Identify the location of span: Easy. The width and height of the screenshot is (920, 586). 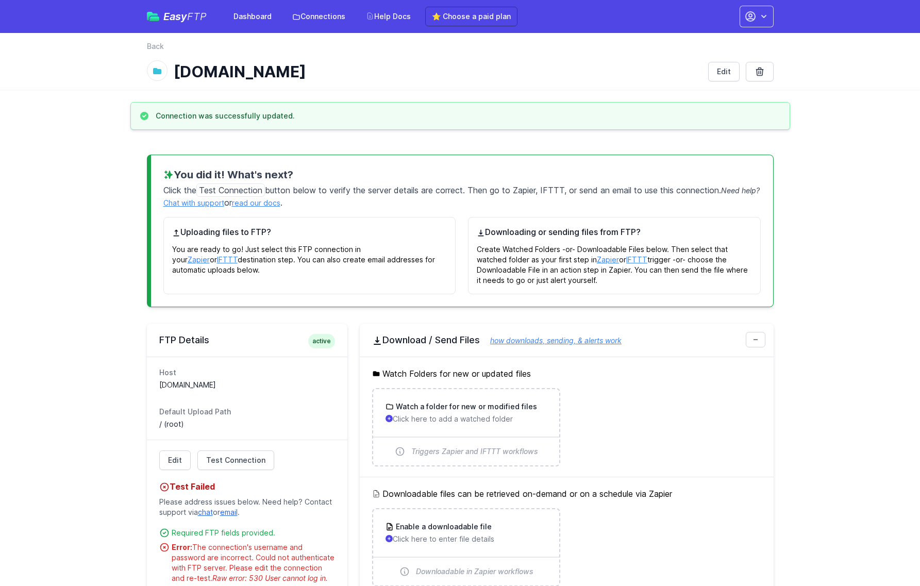
(185, 16).